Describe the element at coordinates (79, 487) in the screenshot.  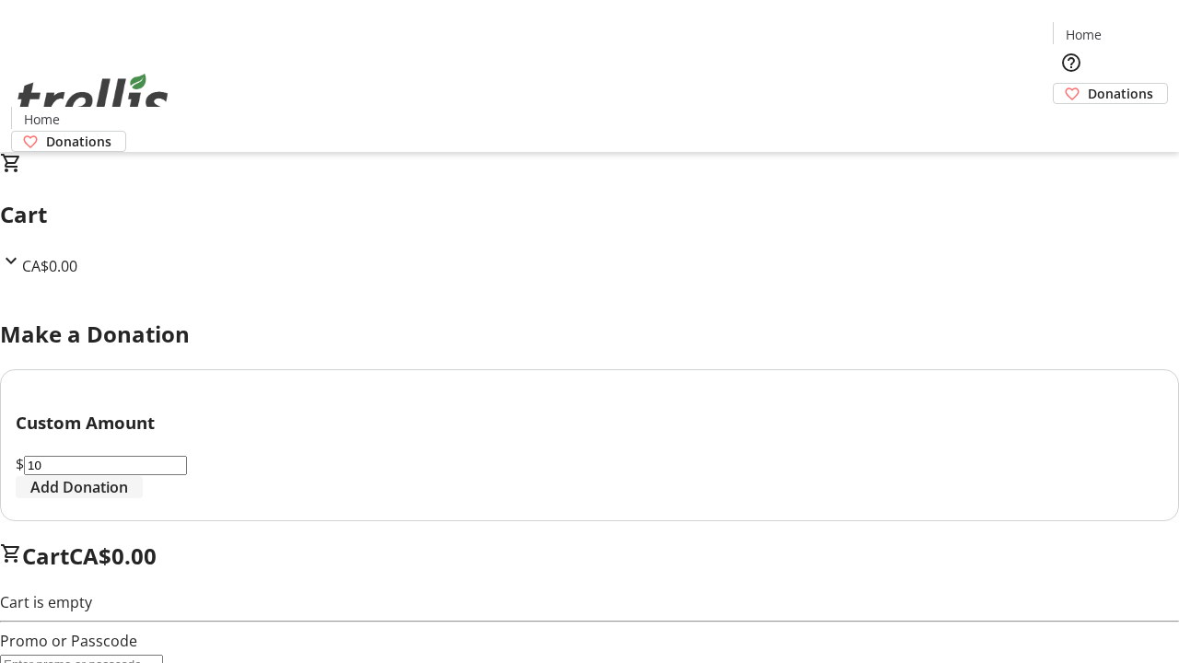
I see `button: Add Donation` at that location.